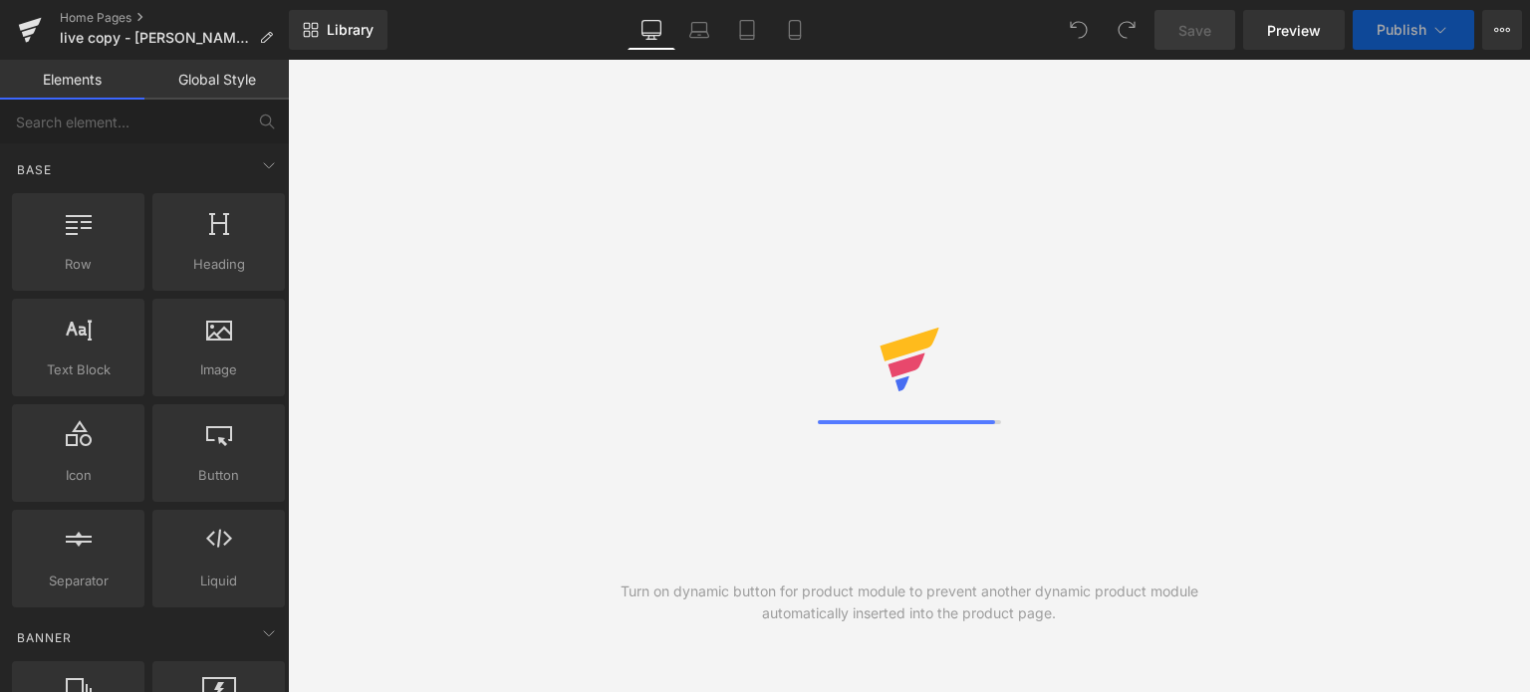 This screenshot has width=1530, height=692. Describe the element at coordinates (338, 30) in the screenshot. I see `a: New Library` at that location.